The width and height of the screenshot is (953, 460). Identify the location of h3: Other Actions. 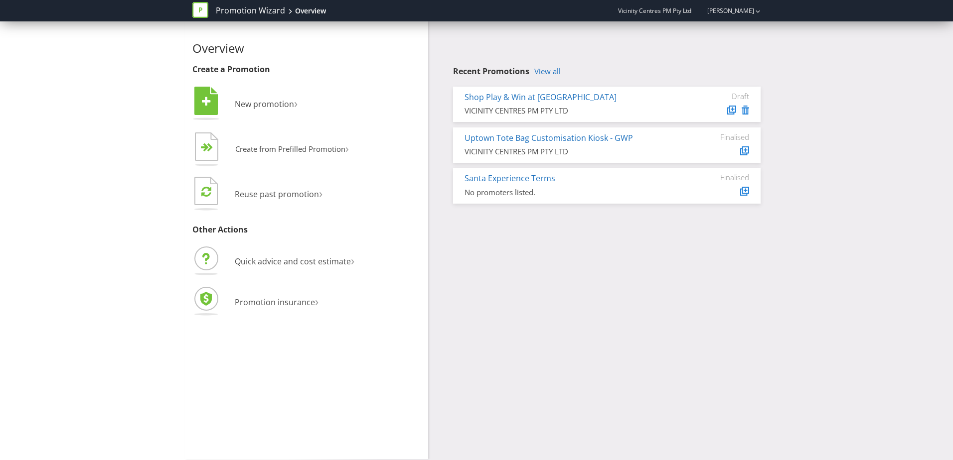
(306, 230).